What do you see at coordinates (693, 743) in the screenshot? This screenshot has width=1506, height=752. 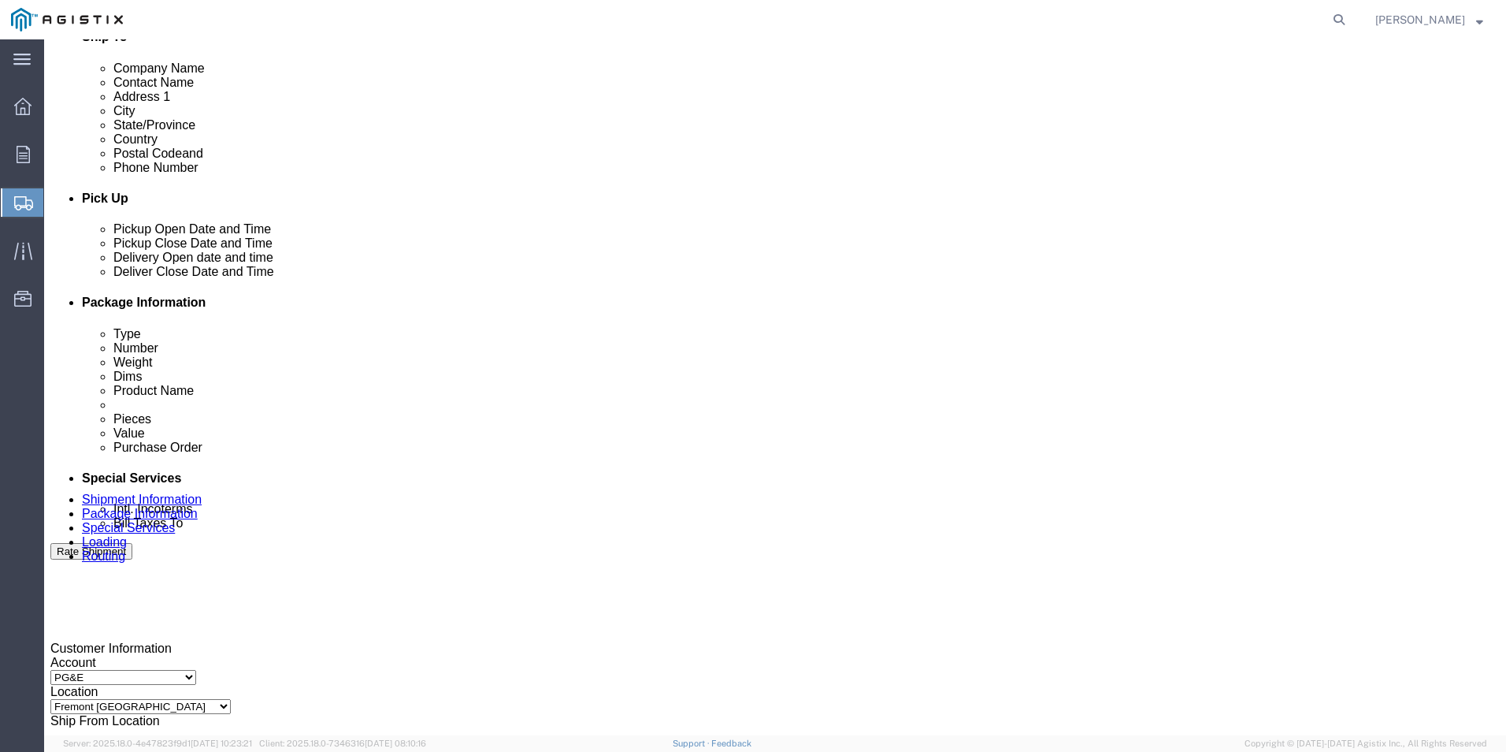 I see `a: Support` at bounding box center [693, 743].